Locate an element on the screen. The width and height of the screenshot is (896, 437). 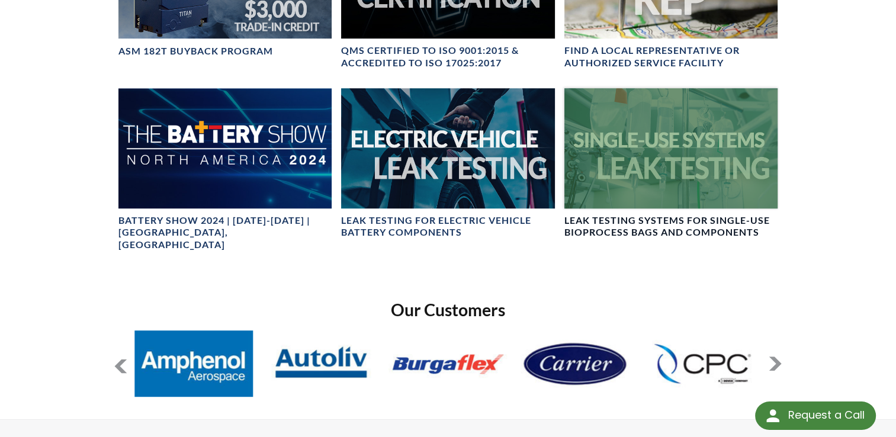
h4: ASM 182T Buyback Program is located at coordinates (195, 51).